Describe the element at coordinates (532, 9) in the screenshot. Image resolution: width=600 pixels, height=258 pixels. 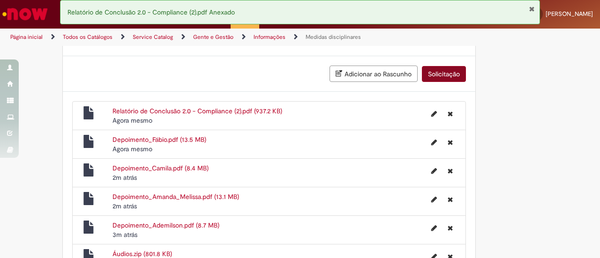
I see `button: Fechar Notificação` at that location.